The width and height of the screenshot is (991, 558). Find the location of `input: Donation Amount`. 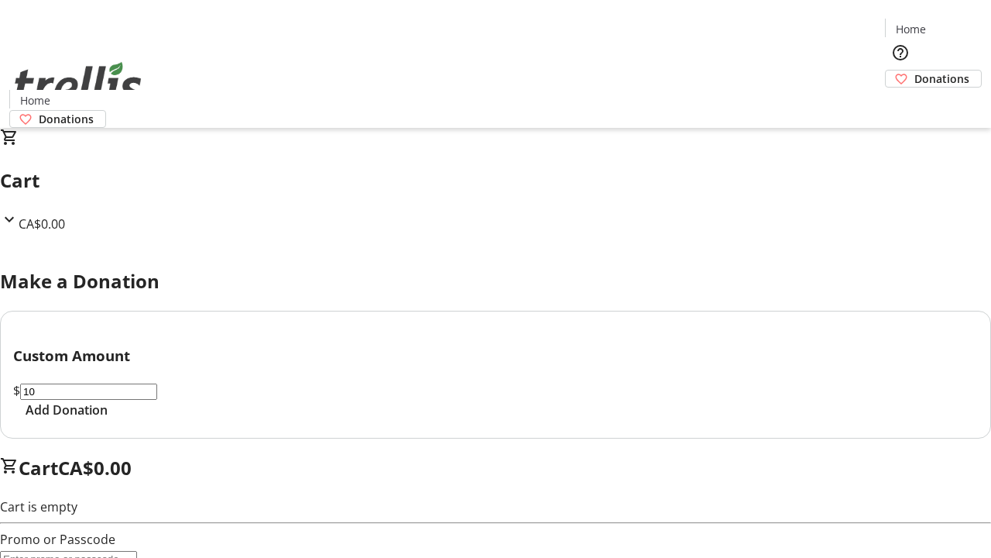

input: Donation Amount is located at coordinates (88, 391).